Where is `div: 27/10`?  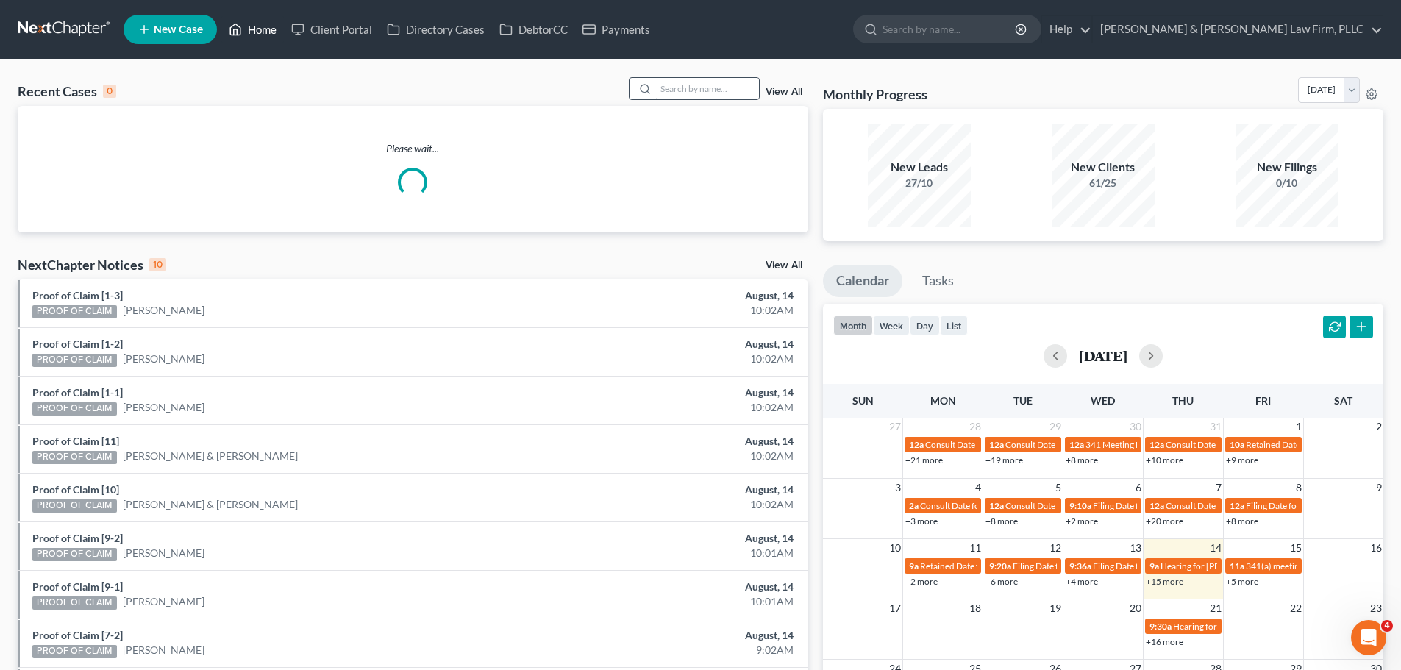
div: 27/10 is located at coordinates (919, 183).